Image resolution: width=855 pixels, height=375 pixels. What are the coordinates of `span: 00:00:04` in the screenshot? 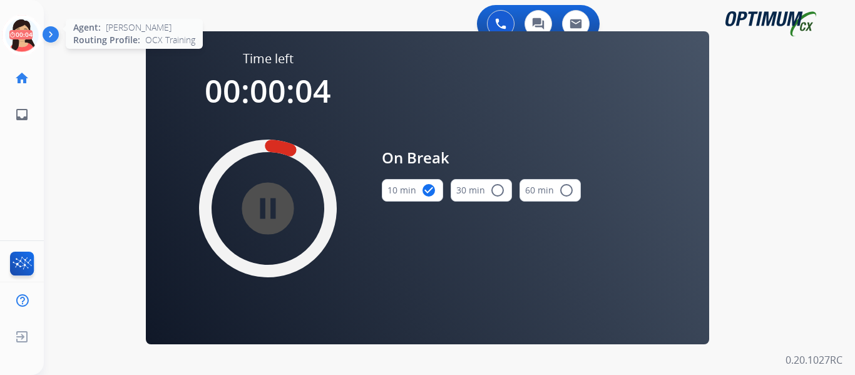 It's located at (268, 91).